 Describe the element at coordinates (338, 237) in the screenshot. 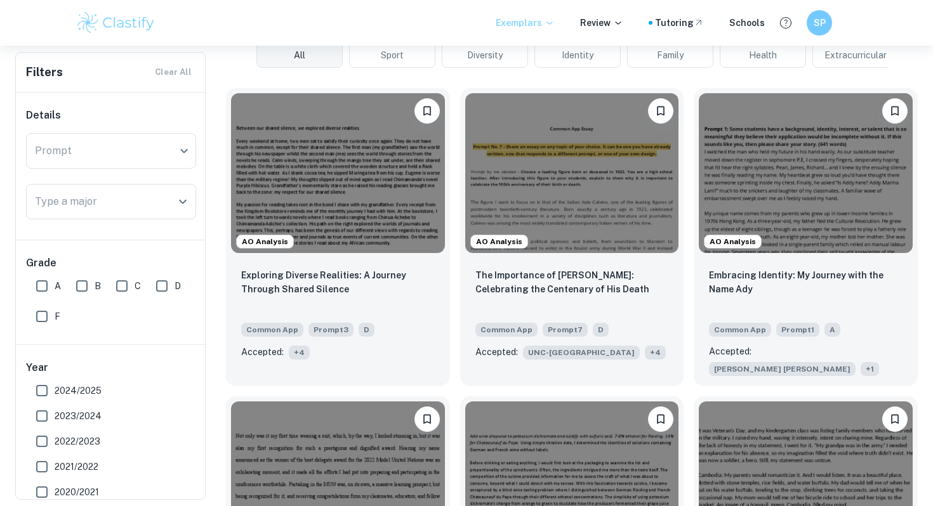

I see `a: AO AnalysisBookmarkExploring Diverse Realities: A Journey Through Shared SilenceCommon AppPrompt3...` at that location.